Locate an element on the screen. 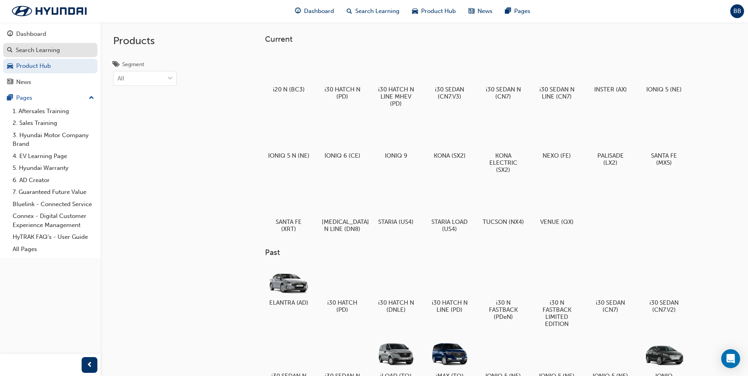 Image resolution: width=748 pixels, height=376 pixels. a: KONA (SX2) is located at coordinates (450, 139).